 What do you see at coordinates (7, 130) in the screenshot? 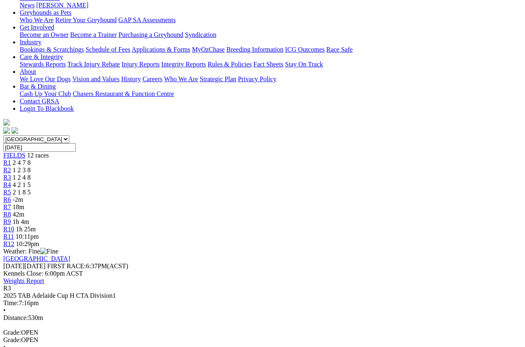
I see `img: facebook.svg` at bounding box center [7, 130].